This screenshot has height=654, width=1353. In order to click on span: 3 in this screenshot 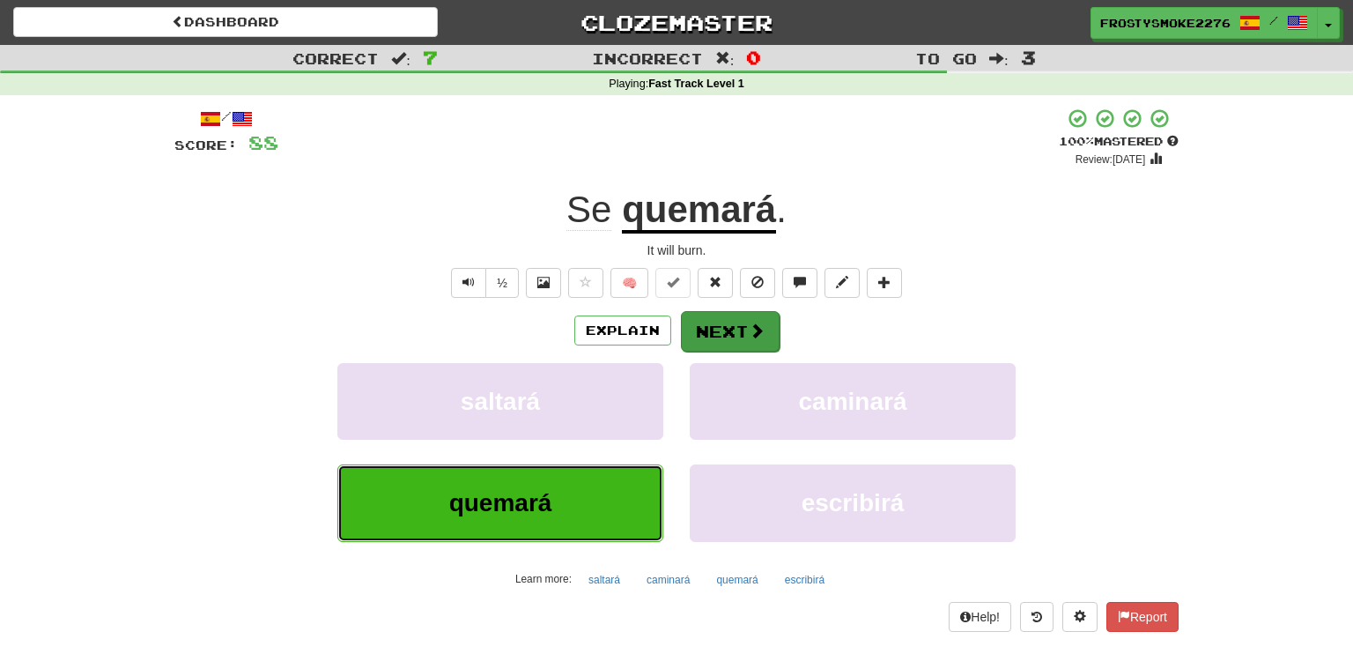, I will do `click(1028, 57)`.